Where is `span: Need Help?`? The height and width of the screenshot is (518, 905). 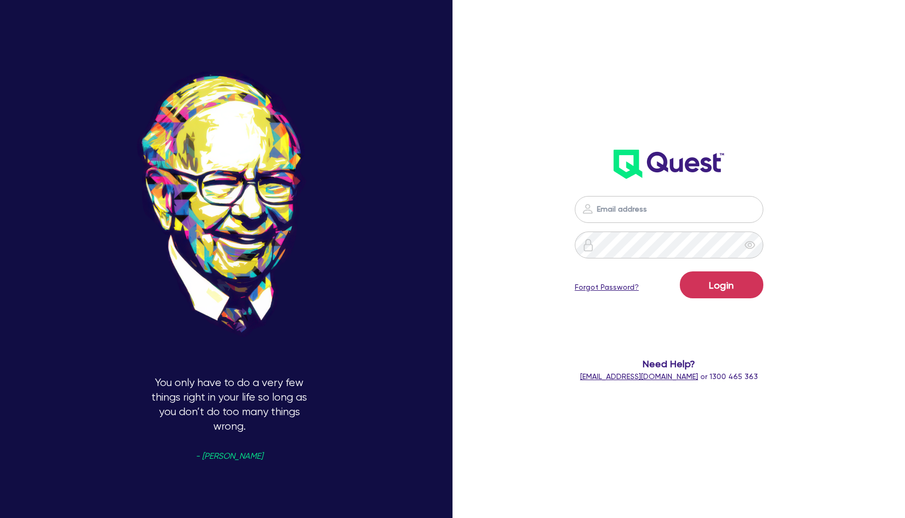 span: Need Help? is located at coordinates (669, 363).